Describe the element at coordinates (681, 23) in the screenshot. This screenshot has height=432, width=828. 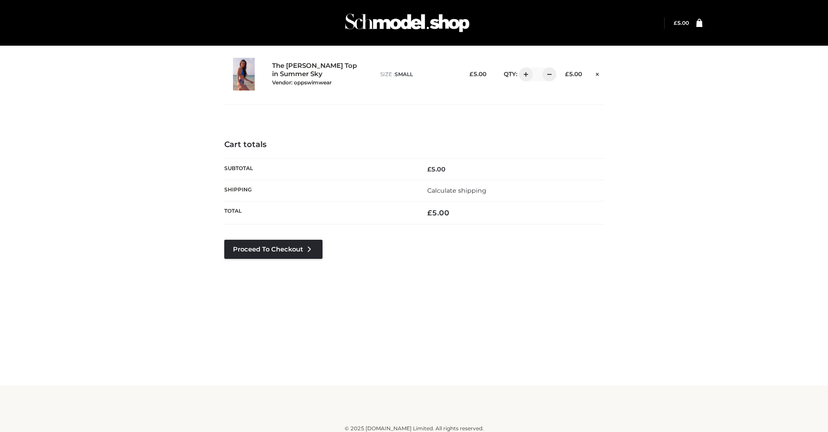
I see `a: £5.00` at that location.